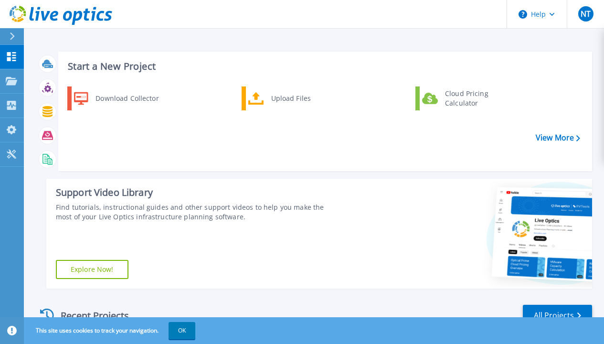 This screenshot has width=604, height=344. I want to click on a: Cloud Pricing Calculator, so click(464, 98).